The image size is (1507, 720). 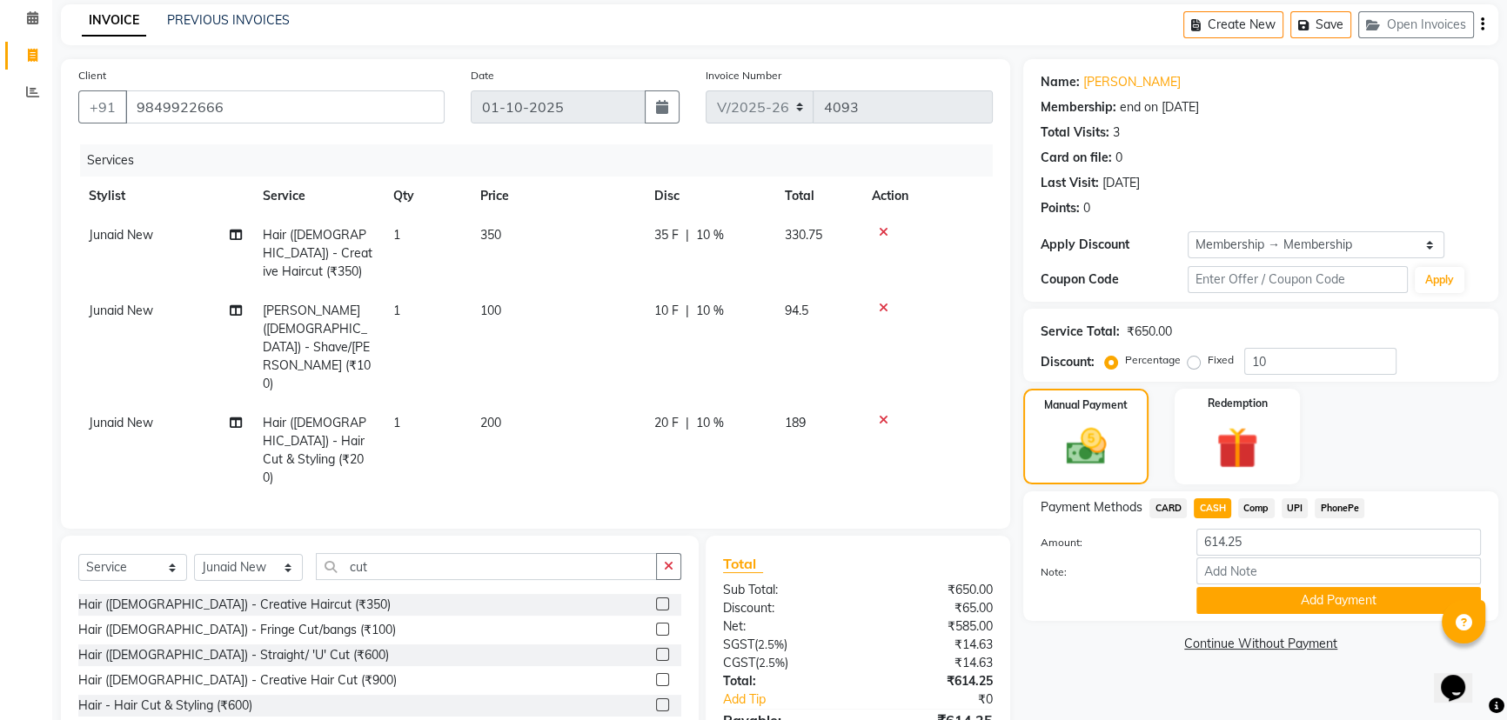 What do you see at coordinates (932, 681) in the screenshot?
I see `div: ₹614.25` at bounding box center [932, 681].